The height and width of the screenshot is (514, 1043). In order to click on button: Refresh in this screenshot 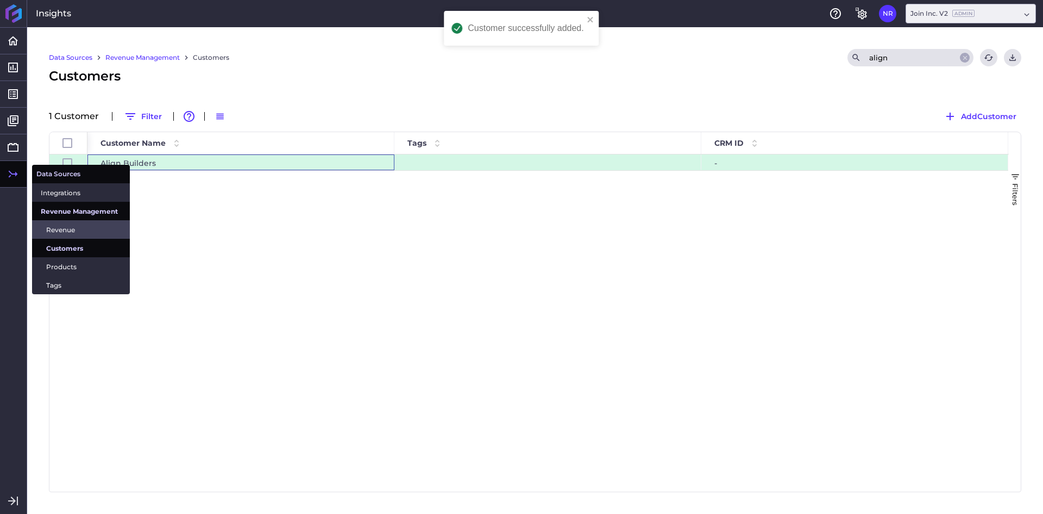, I will do `click(989, 58)`.